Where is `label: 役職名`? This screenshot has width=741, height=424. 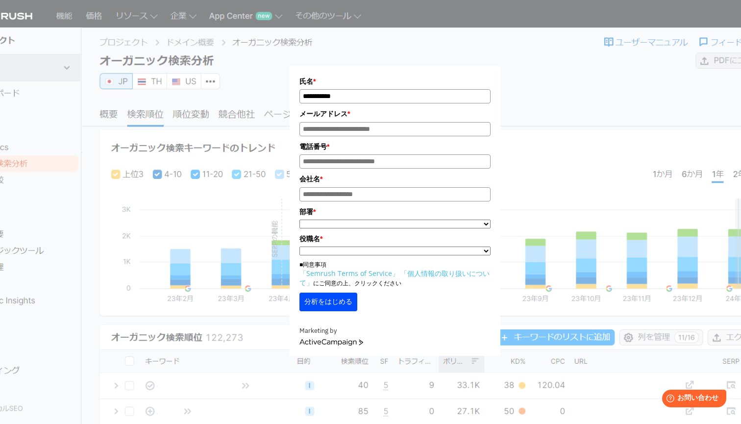
label: 役職名 is located at coordinates (395, 239).